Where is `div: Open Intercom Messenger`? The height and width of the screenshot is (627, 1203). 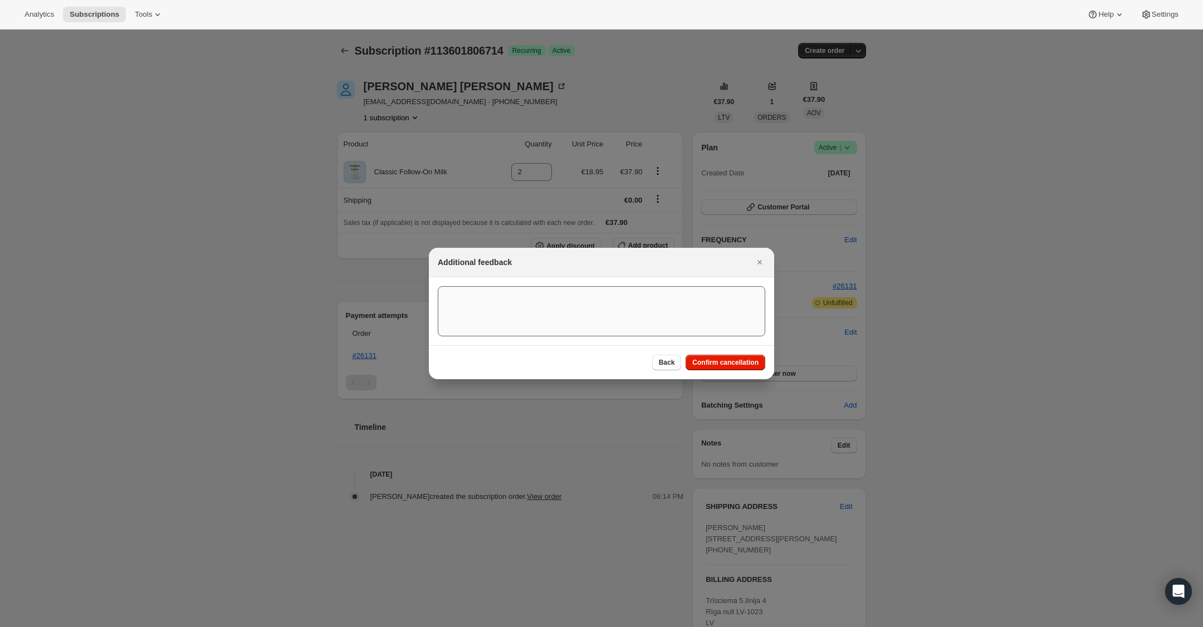 div: Open Intercom Messenger is located at coordinates (1179, 592).